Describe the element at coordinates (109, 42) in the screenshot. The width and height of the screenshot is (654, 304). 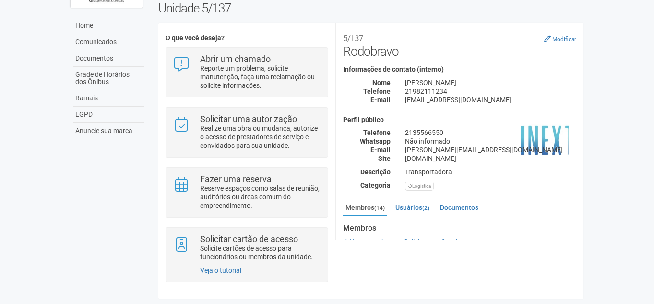
I see `a: Comunicados` at that location.